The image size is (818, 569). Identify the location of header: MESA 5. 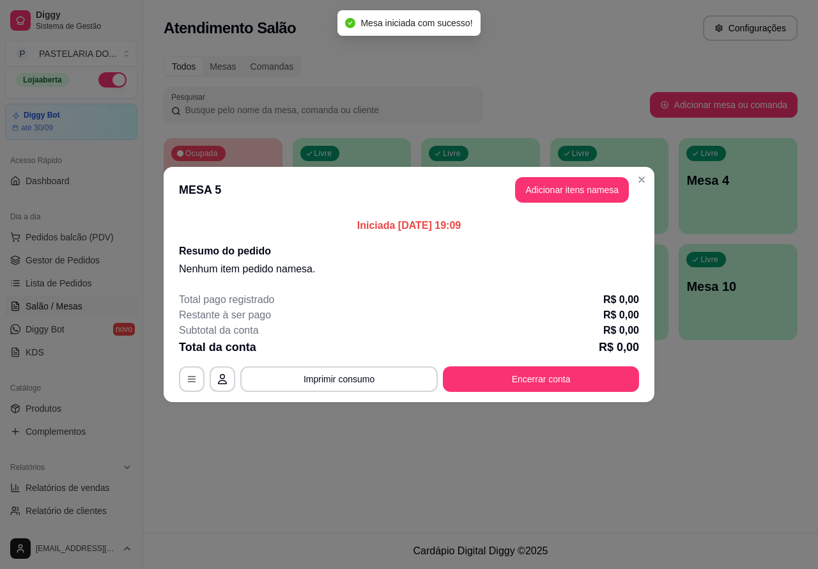
(409, 190).